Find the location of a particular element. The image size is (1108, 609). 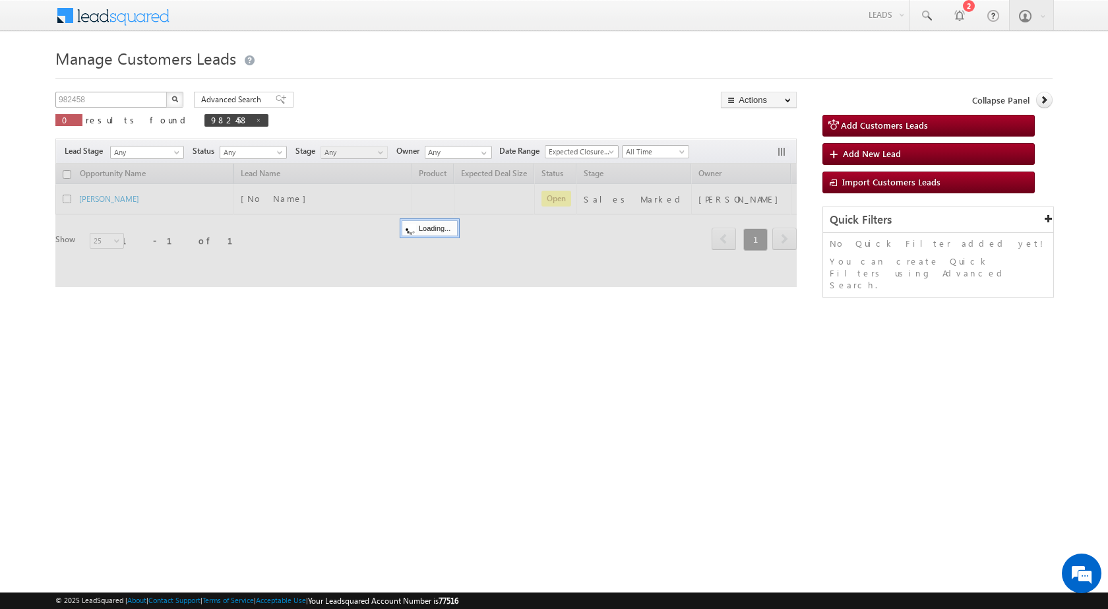

span: 0 is located at coordinates (69, 119).